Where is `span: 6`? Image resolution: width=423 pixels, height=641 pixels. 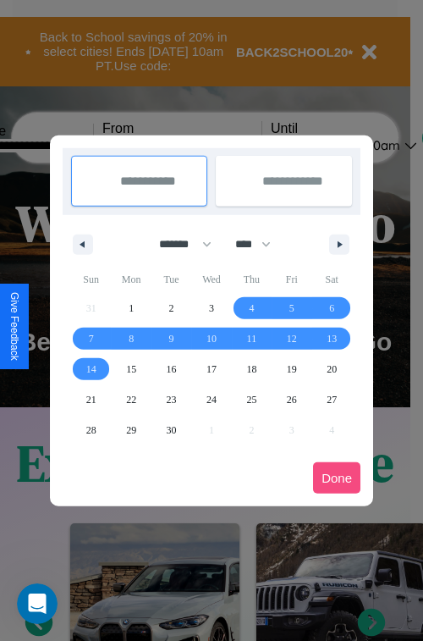 span: 6 is located at coordinates (332, 308).